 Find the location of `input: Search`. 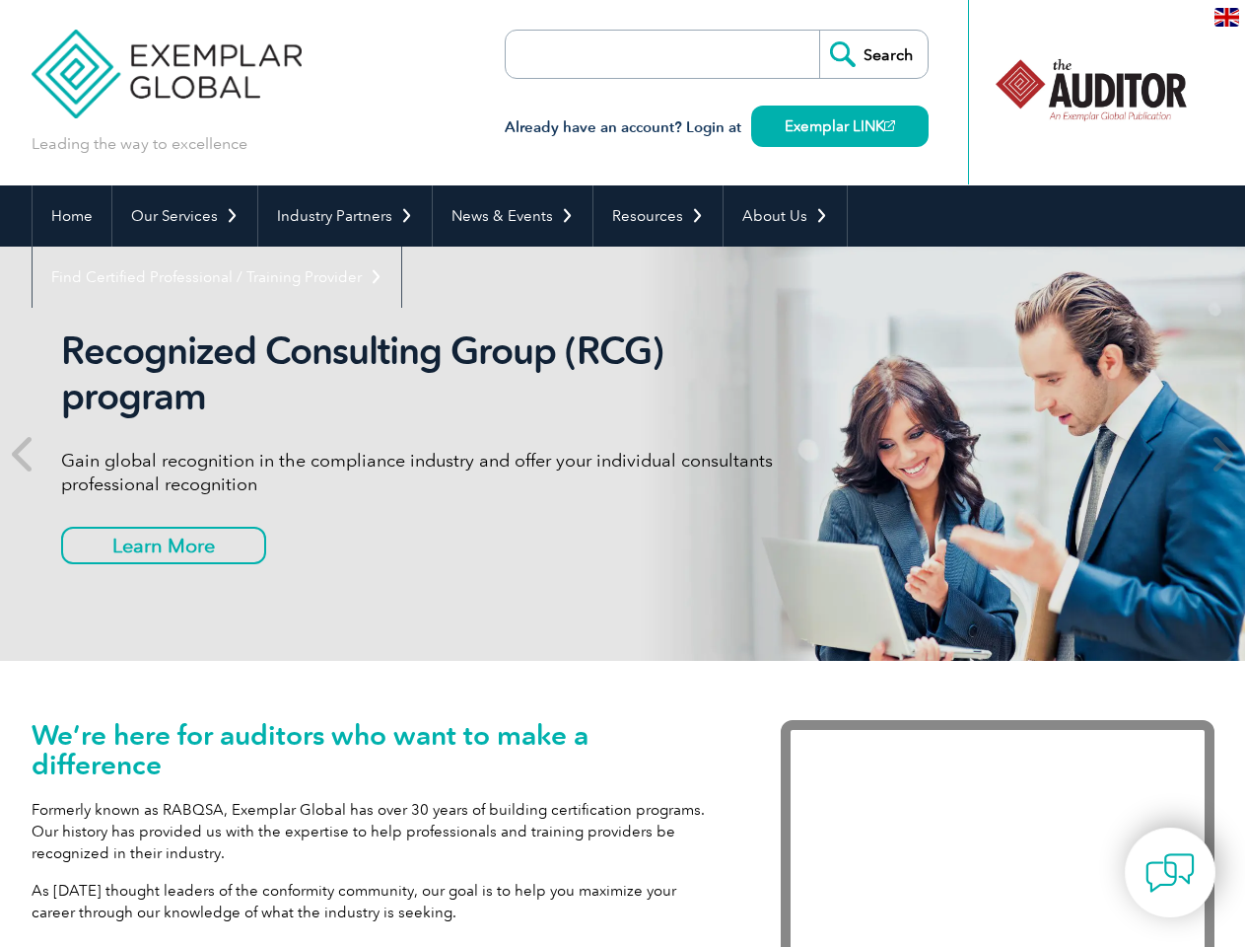

input: Search is located at coordinates (874, 54).